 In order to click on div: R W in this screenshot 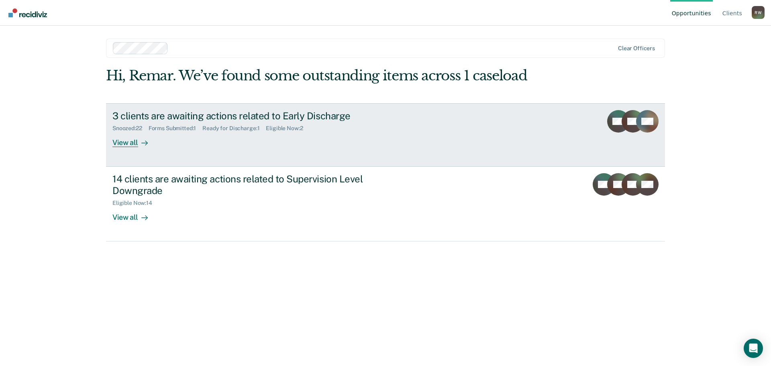, I will do `click(758, 12)`.